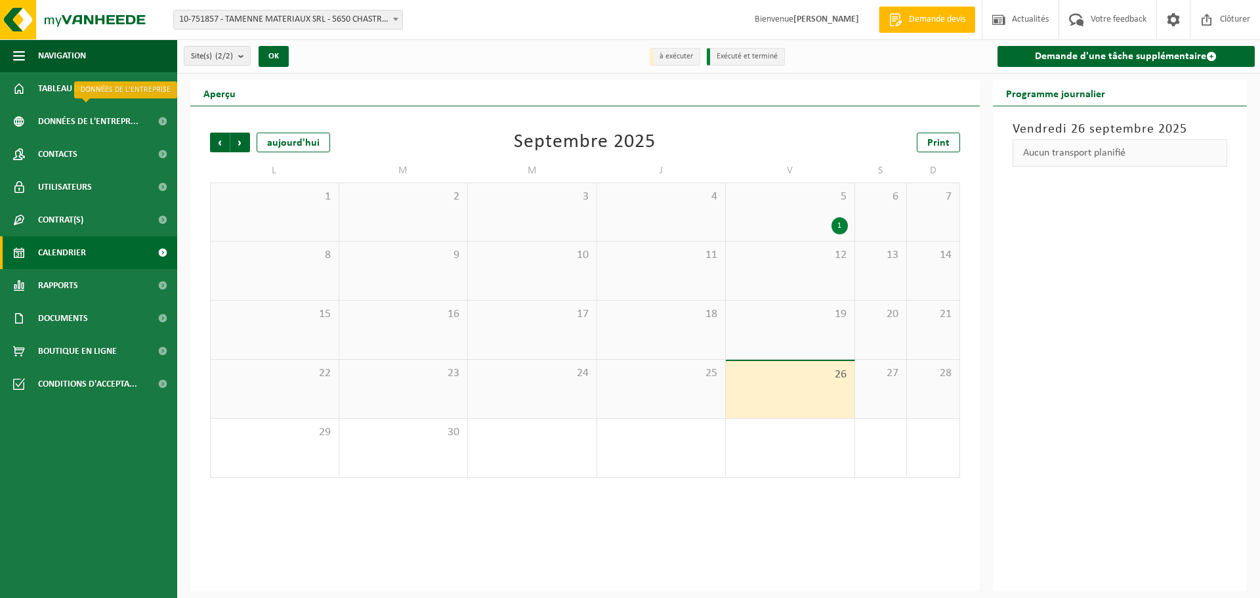 The image size is (1260, 598). Describe the element at coordinates (790, 314) in the screenshot. I see `span: 19` at that location.